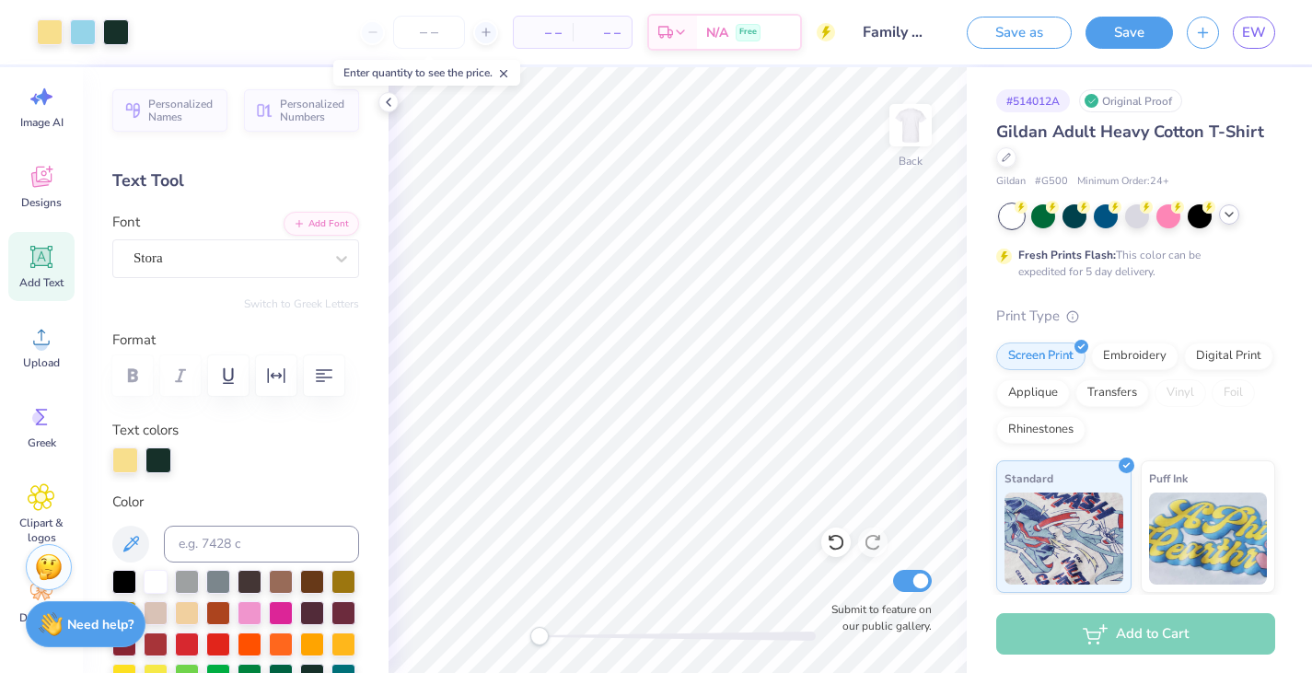  I want to click on div: Transfers, so click(1112, 393).